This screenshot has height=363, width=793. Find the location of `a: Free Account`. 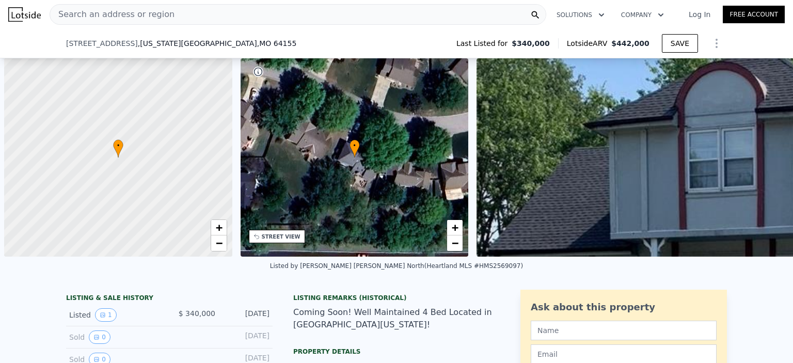

a: Free Account is located at coordinates (753, 14).